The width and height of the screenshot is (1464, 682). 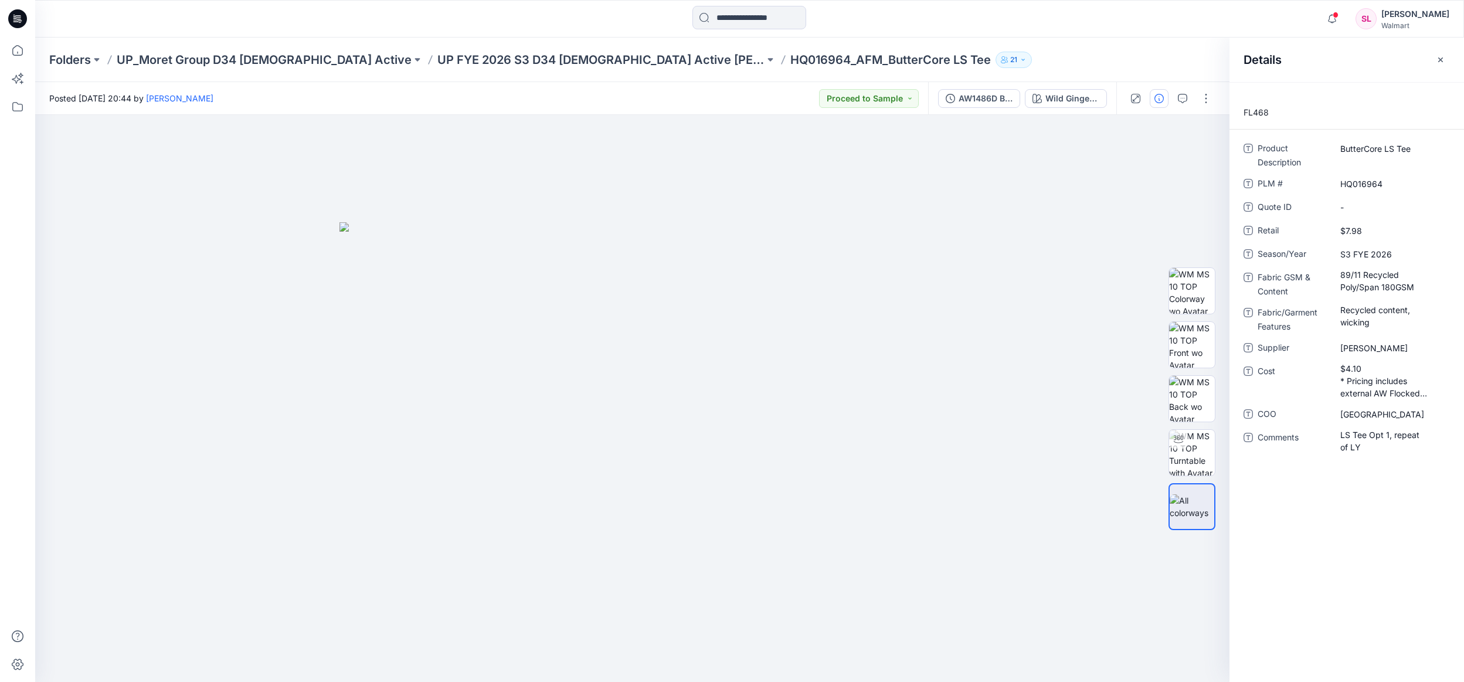 What do you see at coordinates (1392, 148) in the screenshot?
I see `span: ButterCore LS Tee` at bounding box center [1392, 148].